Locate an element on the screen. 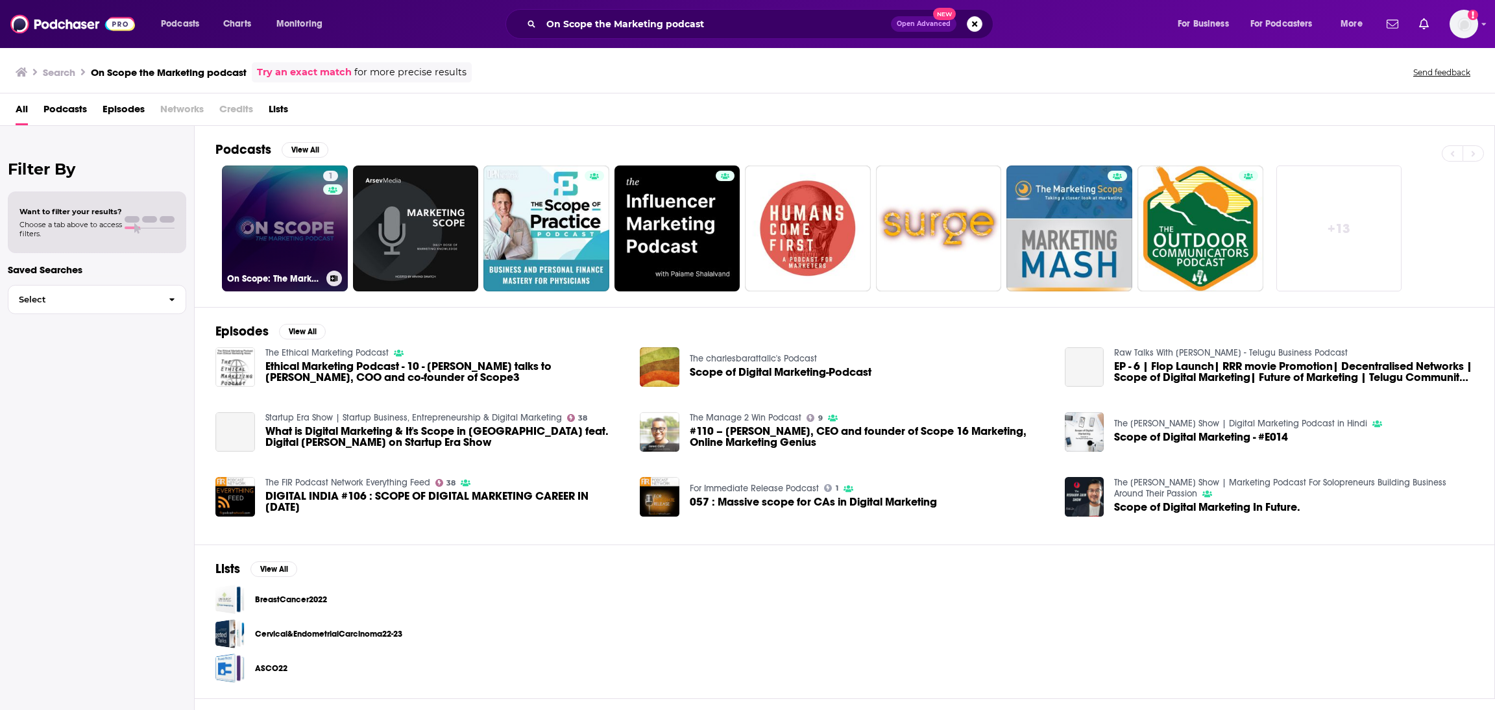 The image size is (1495, 710). span: Monitoring is located at coordinates (299, 24).